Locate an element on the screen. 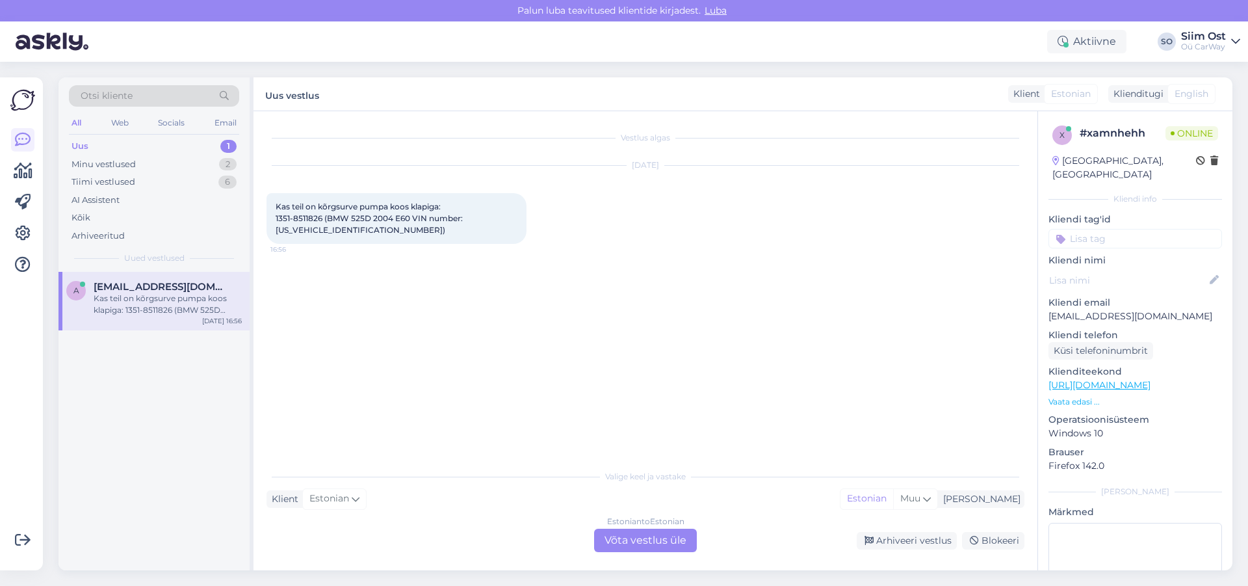 The image size is (1248, 586). div: Uus is located at coordinates (80, 146).